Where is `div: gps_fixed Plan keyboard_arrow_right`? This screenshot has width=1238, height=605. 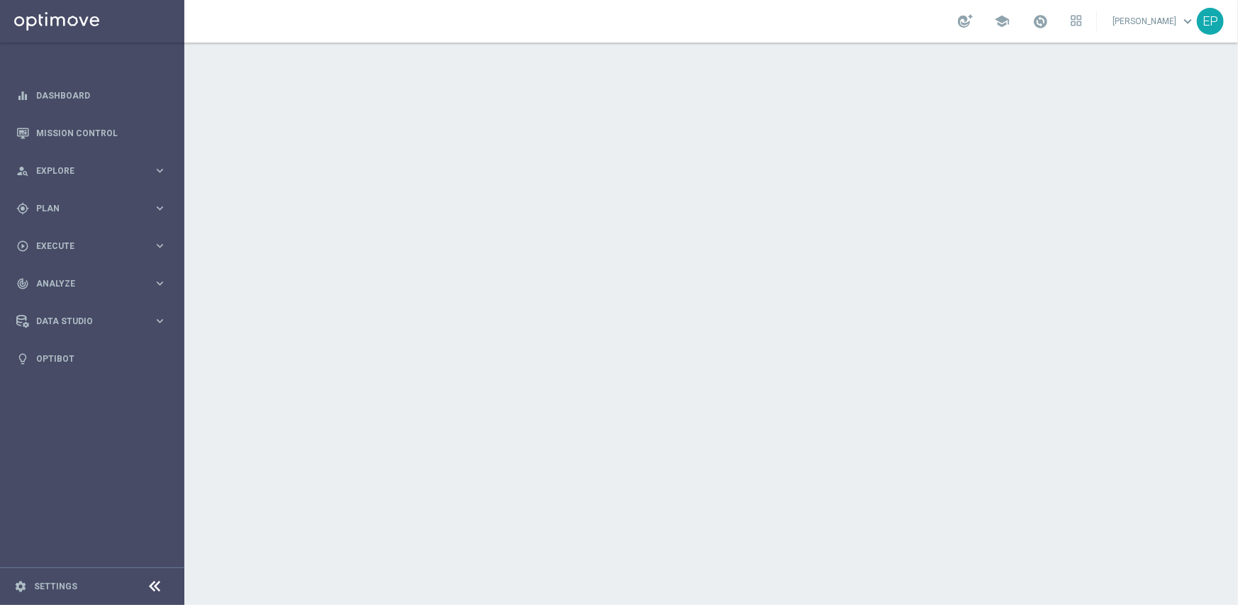 div: gps_fixed Plan keyboard_arrow_right is located at coordinates (91, 208).